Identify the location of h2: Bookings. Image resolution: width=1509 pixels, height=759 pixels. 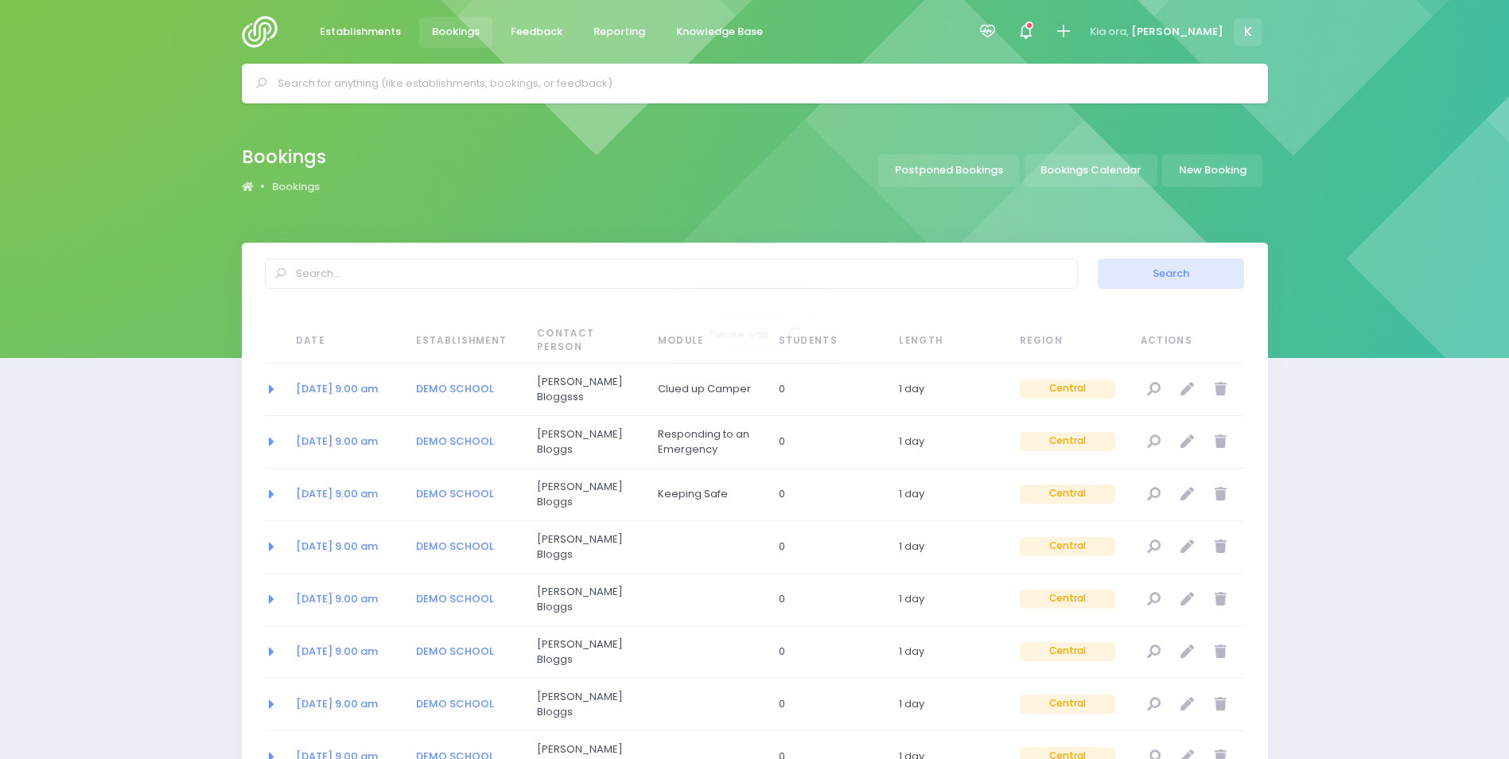
(284, 157).